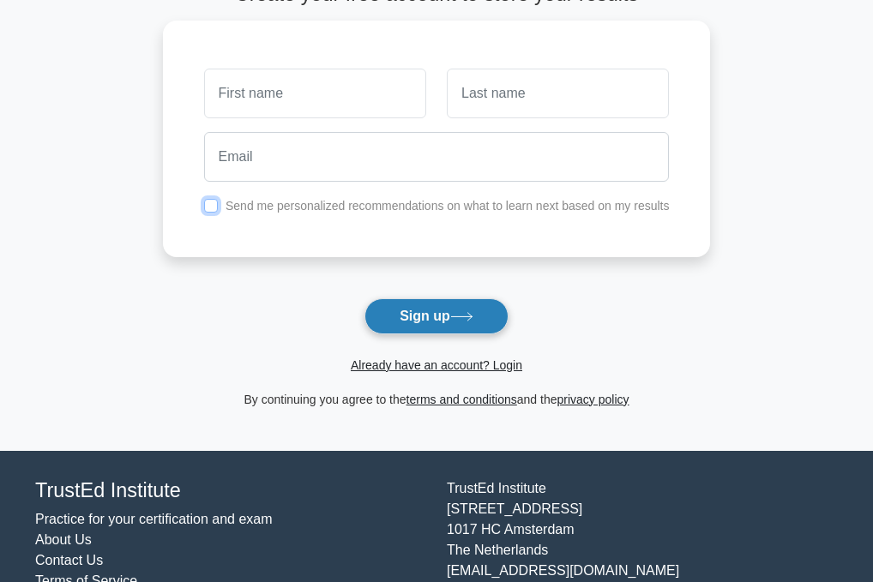 The image size is (873, 582). I want to click on a: privacy policy, so click(593, 400).